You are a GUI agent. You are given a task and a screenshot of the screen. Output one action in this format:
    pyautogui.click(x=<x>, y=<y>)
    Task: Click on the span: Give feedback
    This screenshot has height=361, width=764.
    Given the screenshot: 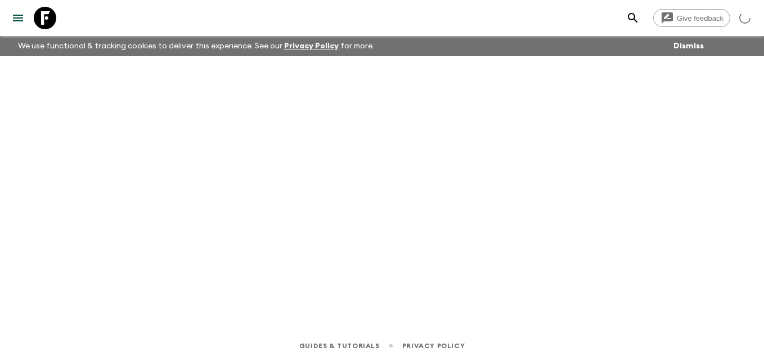 What is the action you would take?
    pyautogui.click(x=700, y=18)
    